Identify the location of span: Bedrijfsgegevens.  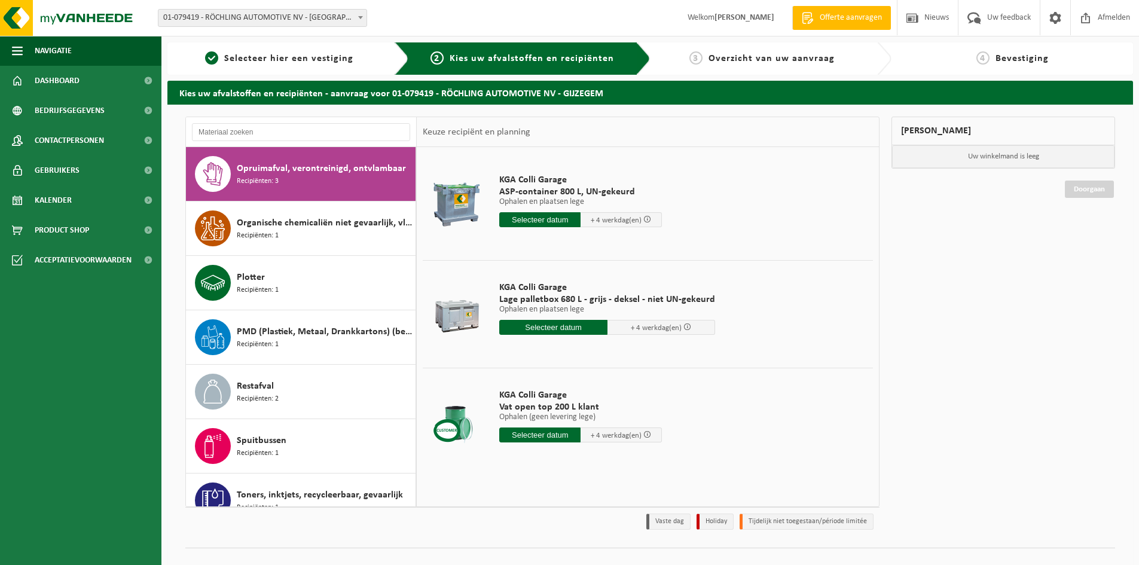
(69, 111).